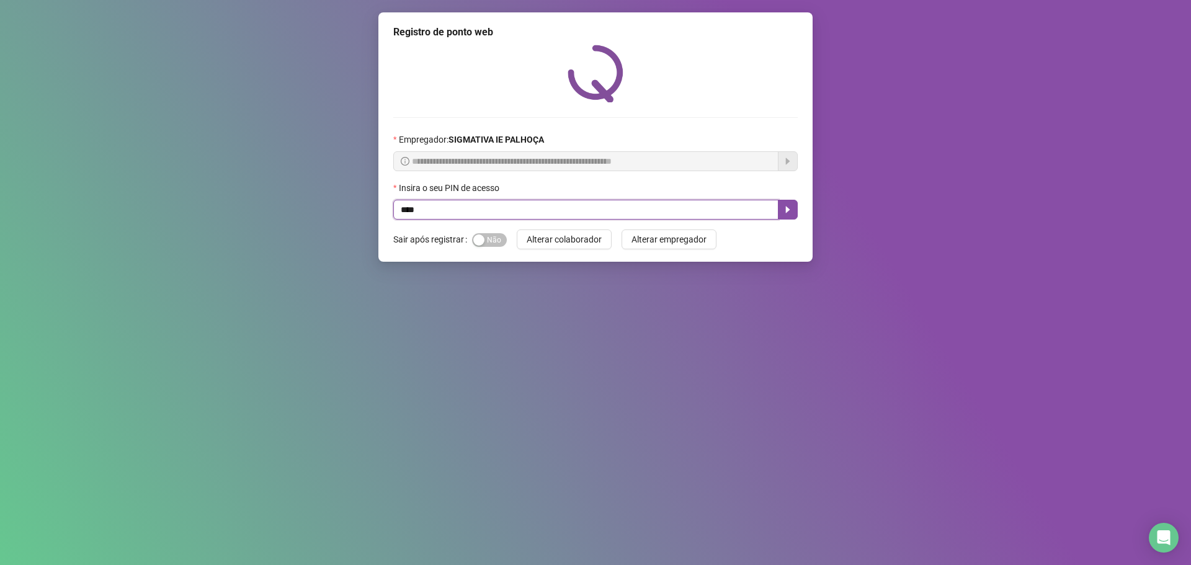 This screenshot has height=565, width=1191. I want to click on button: Alterar colaborador, so click(564, 239).